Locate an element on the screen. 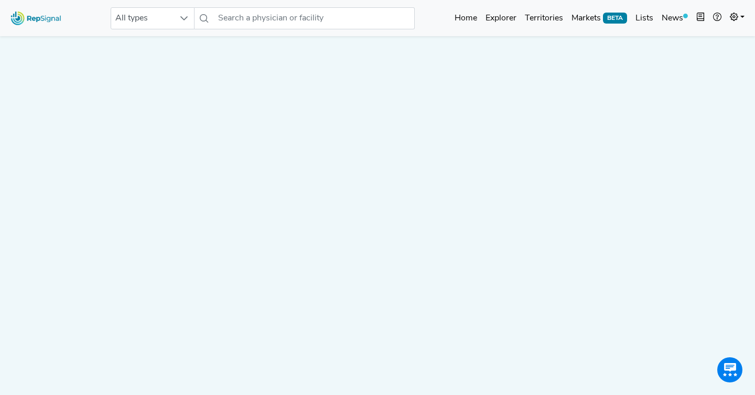  a: MarketsBETA is located at coordinates (600, 18).